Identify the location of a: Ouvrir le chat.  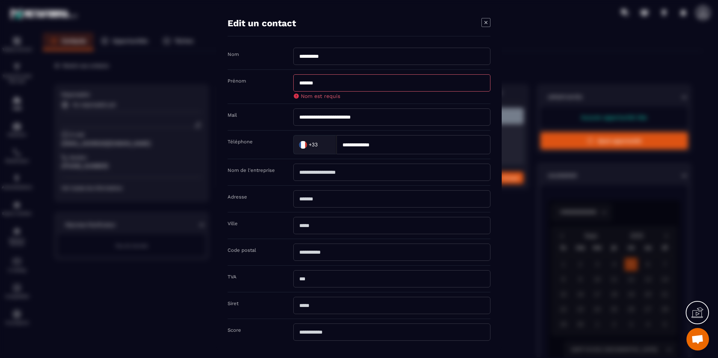
(697, 339).